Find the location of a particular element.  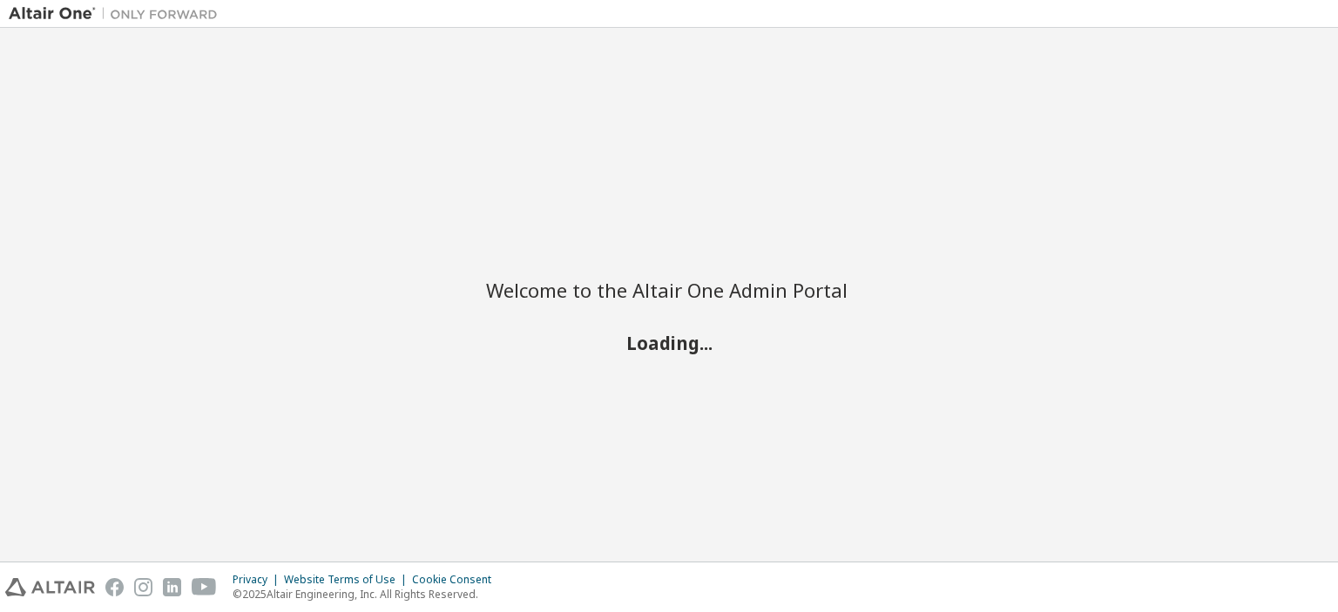

h2: Welcome to the Altair One Admin Portal is located at coordinates (669, 290).